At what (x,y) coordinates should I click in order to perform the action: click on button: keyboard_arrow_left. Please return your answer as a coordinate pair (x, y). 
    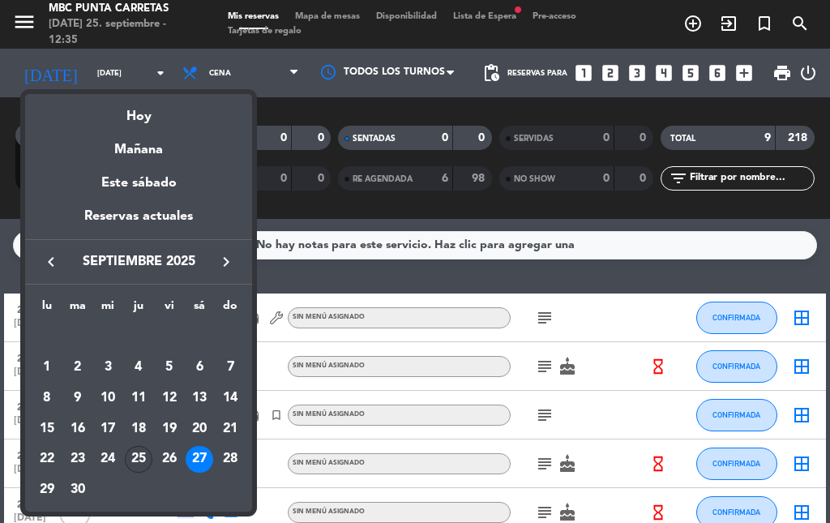
    Looking at the image, I should click on (51, 262).